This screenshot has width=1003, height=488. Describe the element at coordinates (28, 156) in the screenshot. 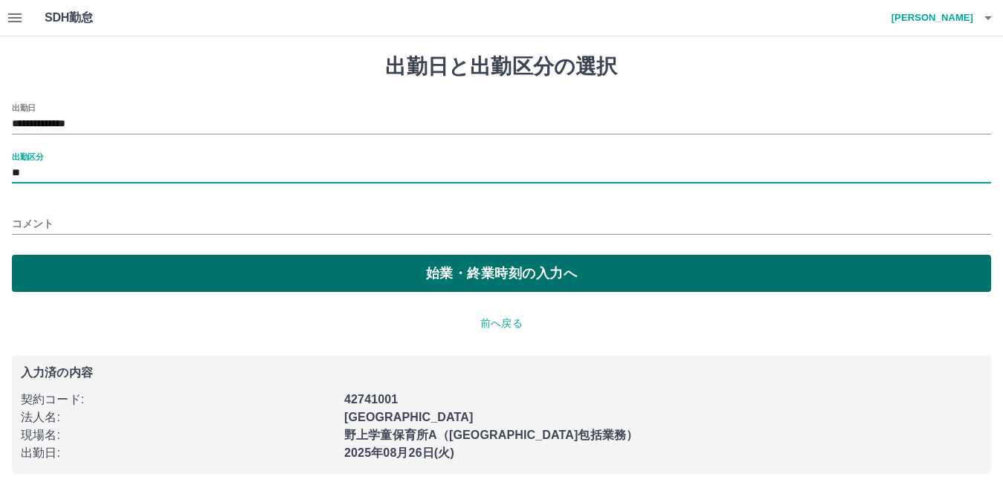

I see `label: 出勤区分` at that location.